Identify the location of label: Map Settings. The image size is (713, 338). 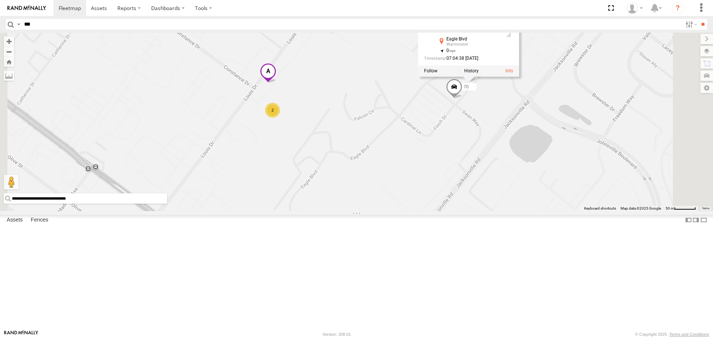
(707, 88).